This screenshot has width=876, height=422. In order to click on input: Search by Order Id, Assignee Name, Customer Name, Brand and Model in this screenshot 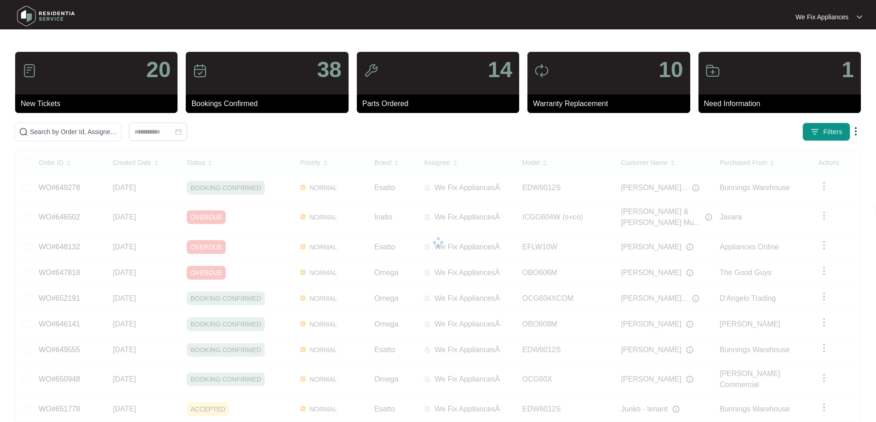, I will do `click(74, 132)`.